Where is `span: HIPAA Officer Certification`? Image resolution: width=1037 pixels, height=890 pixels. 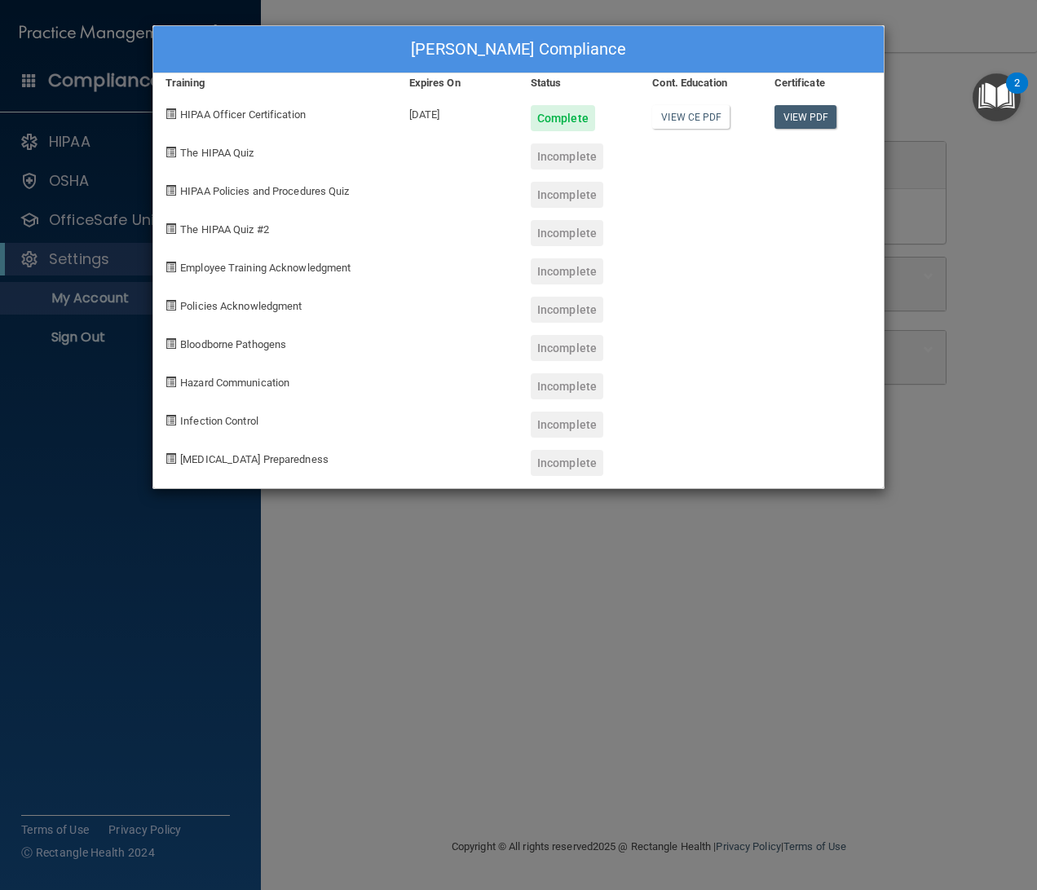
span: HIPAA Officer Certification is located at coordinates (243, 114).